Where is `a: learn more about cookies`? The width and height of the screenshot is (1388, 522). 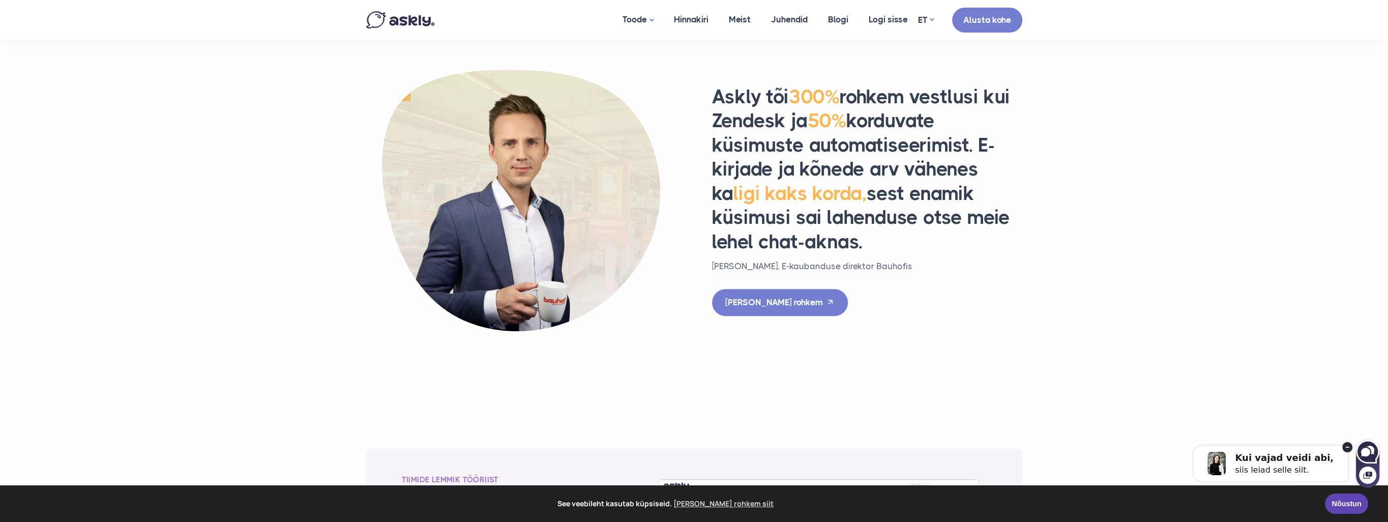
a: learn more about cookies is located at coordinates (723, 504).